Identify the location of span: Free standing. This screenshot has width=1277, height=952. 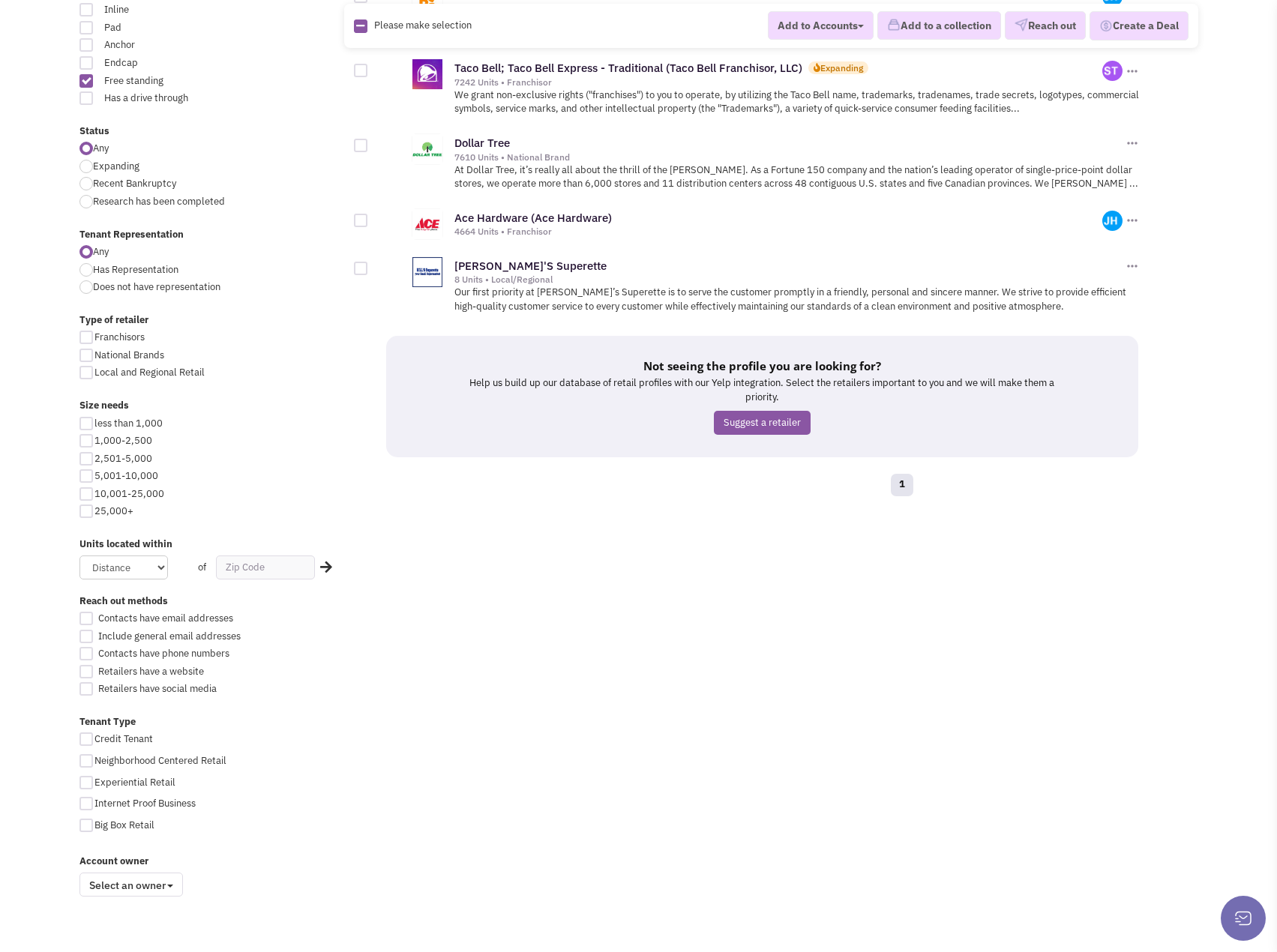
(177, 81).